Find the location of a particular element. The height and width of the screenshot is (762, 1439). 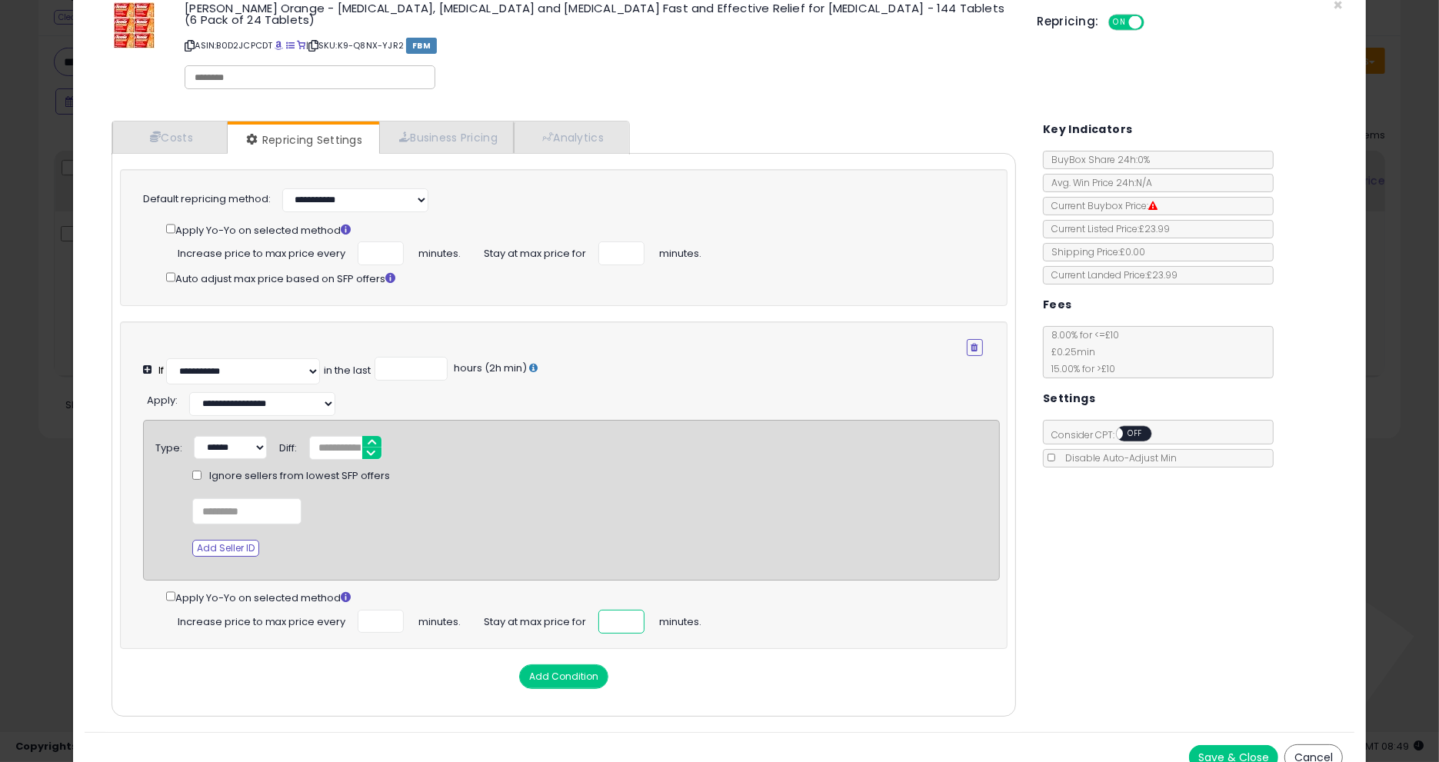

span: 8.00 % for <= £10 is located at coordinates (1081, 351).